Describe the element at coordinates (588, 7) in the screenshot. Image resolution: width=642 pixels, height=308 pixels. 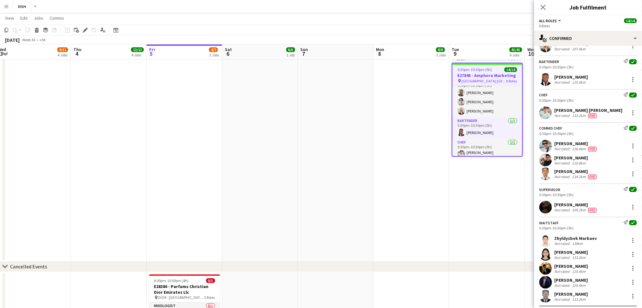
I see `h3: Job Fulfilment` at that location.